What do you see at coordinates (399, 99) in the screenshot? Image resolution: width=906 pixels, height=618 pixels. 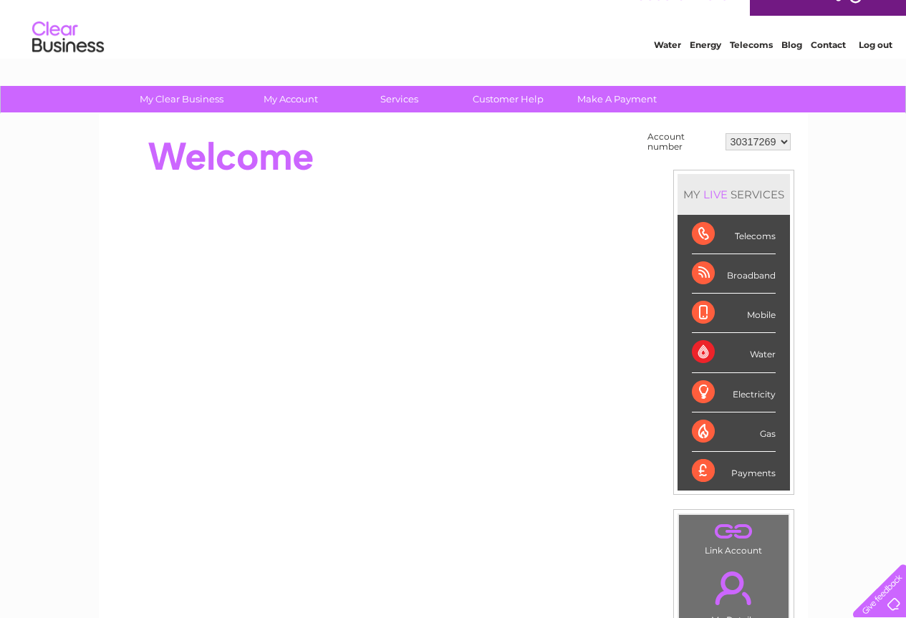 I see `a: Services` at bounding box center [399, 99].